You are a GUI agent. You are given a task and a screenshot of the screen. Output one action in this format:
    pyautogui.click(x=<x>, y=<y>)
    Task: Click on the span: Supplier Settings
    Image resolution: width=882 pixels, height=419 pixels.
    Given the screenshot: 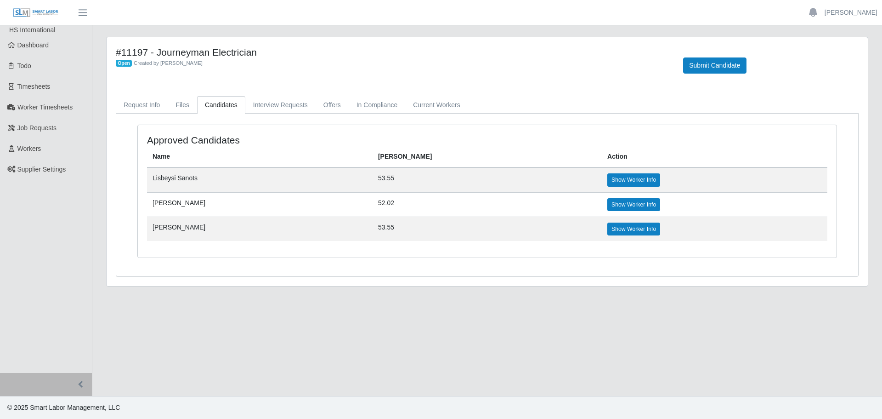 What is the action you would take?
    pyautogui.click(x=42, y=169)
    